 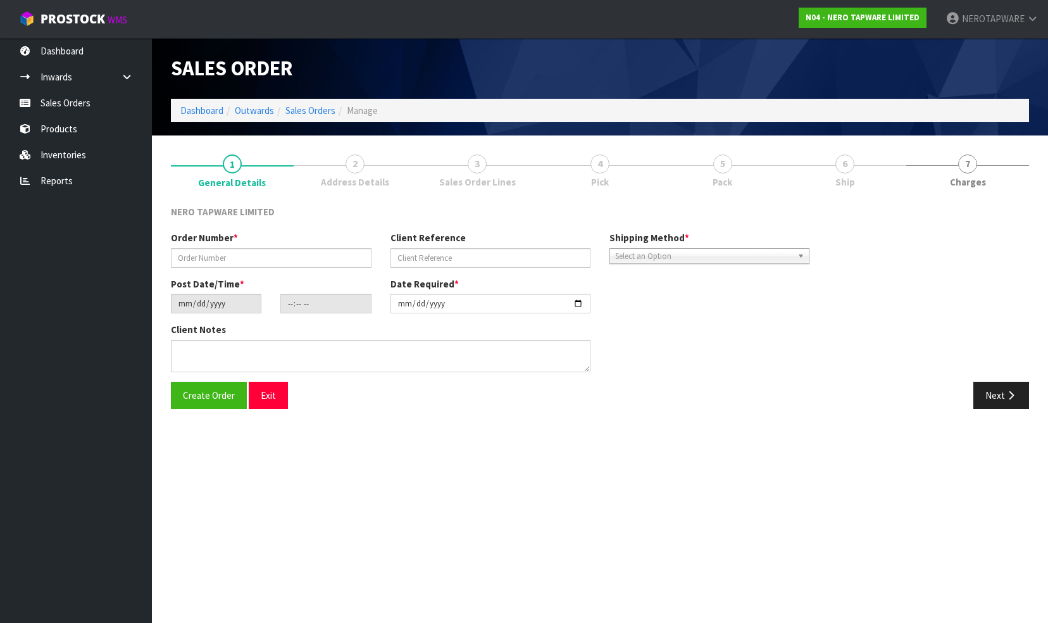 I want to click on a: Dashboard, so click(x=202, y=110).